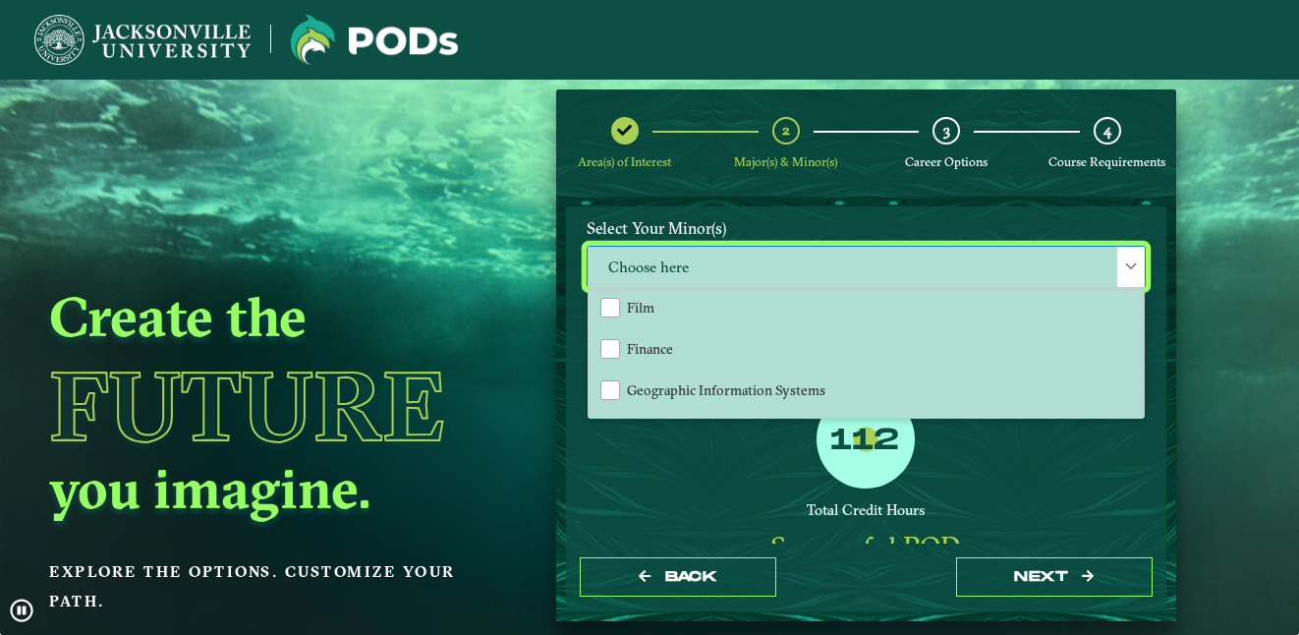 Image resolution: width=1299 pixels, height=635 pixels. What do you see at coordinates (650, 349) in the screenshot?
I see `span: Finance` at bounding box center [650, 349].